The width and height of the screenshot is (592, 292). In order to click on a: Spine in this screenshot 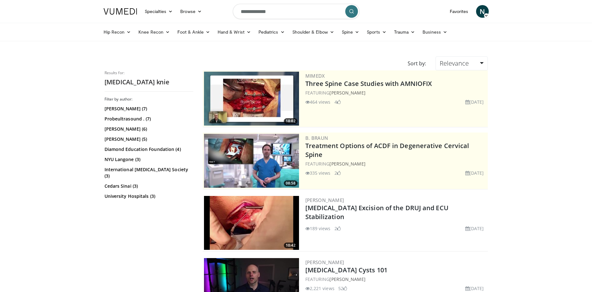, I will do `click(351, 32)`.